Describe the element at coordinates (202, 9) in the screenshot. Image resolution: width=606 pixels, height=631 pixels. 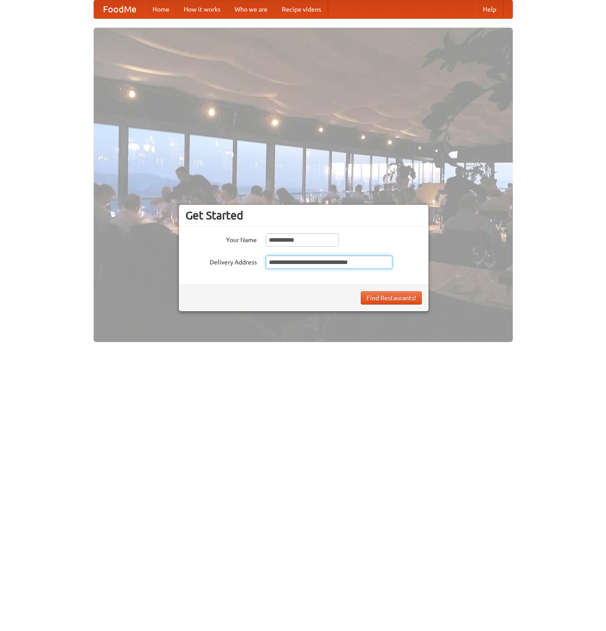
I see `a: How it works` at that location.